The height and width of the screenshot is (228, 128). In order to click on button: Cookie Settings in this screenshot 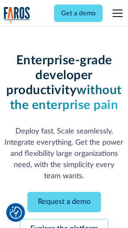, I will do `click(16, 213)`.